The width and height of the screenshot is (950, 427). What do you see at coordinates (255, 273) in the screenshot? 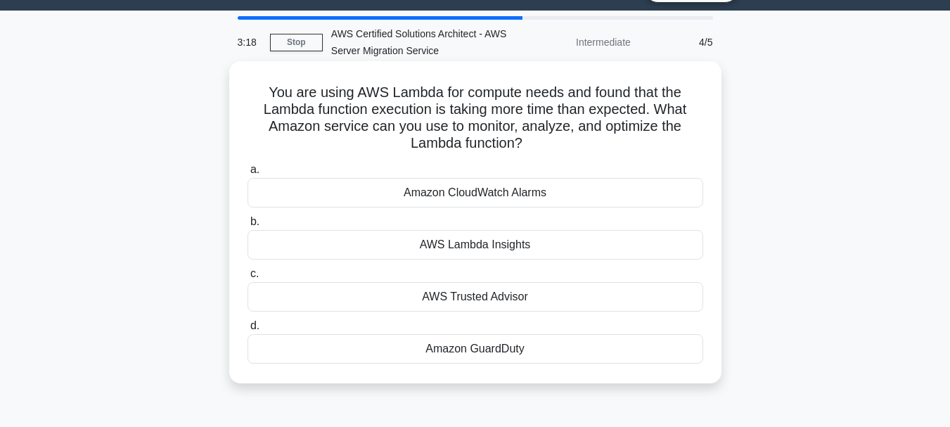
I see `span: c.` at bounding box center [255, 273].